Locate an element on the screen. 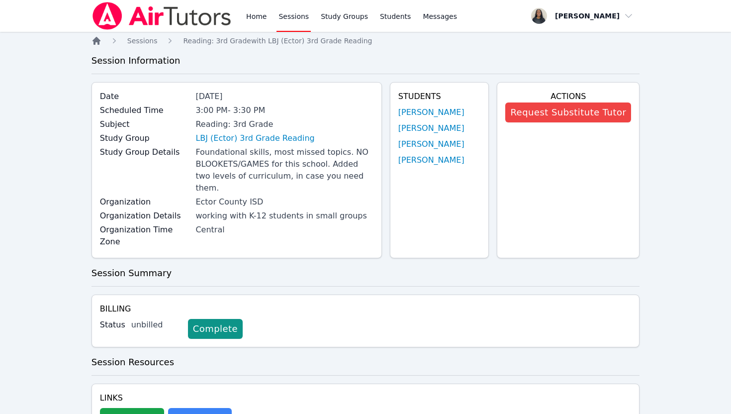 The width and height of the screenshot is (731, 414). h4: Links is located at coordinates (166, 398).